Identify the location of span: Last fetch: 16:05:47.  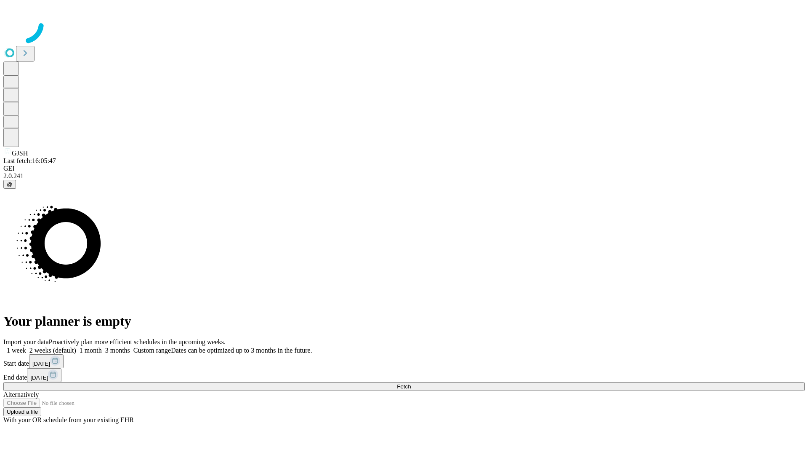
(29, 160).